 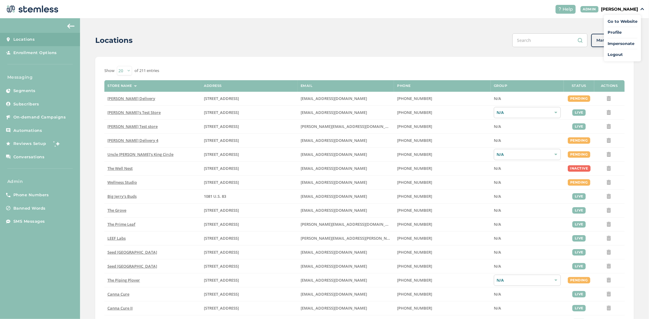 What do you see at coordinates (213, 86) in the screenshot?
I see `label: Address` at bounding box center [213, 86].